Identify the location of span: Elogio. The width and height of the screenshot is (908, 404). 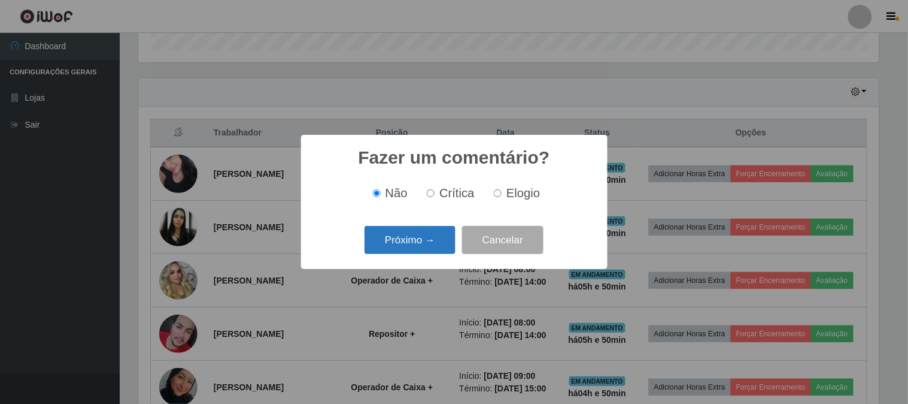
(523, 193).